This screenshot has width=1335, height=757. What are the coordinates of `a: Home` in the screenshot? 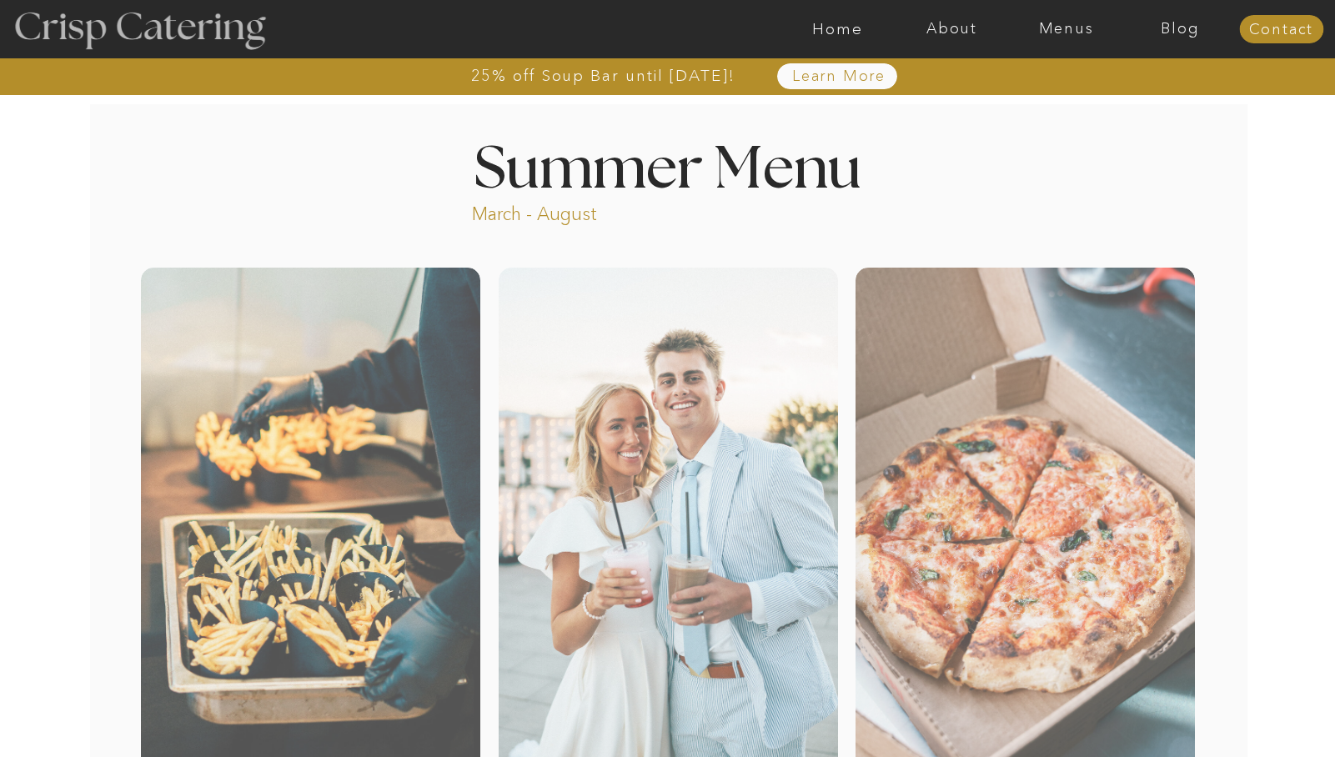 It's located at (837, 29).